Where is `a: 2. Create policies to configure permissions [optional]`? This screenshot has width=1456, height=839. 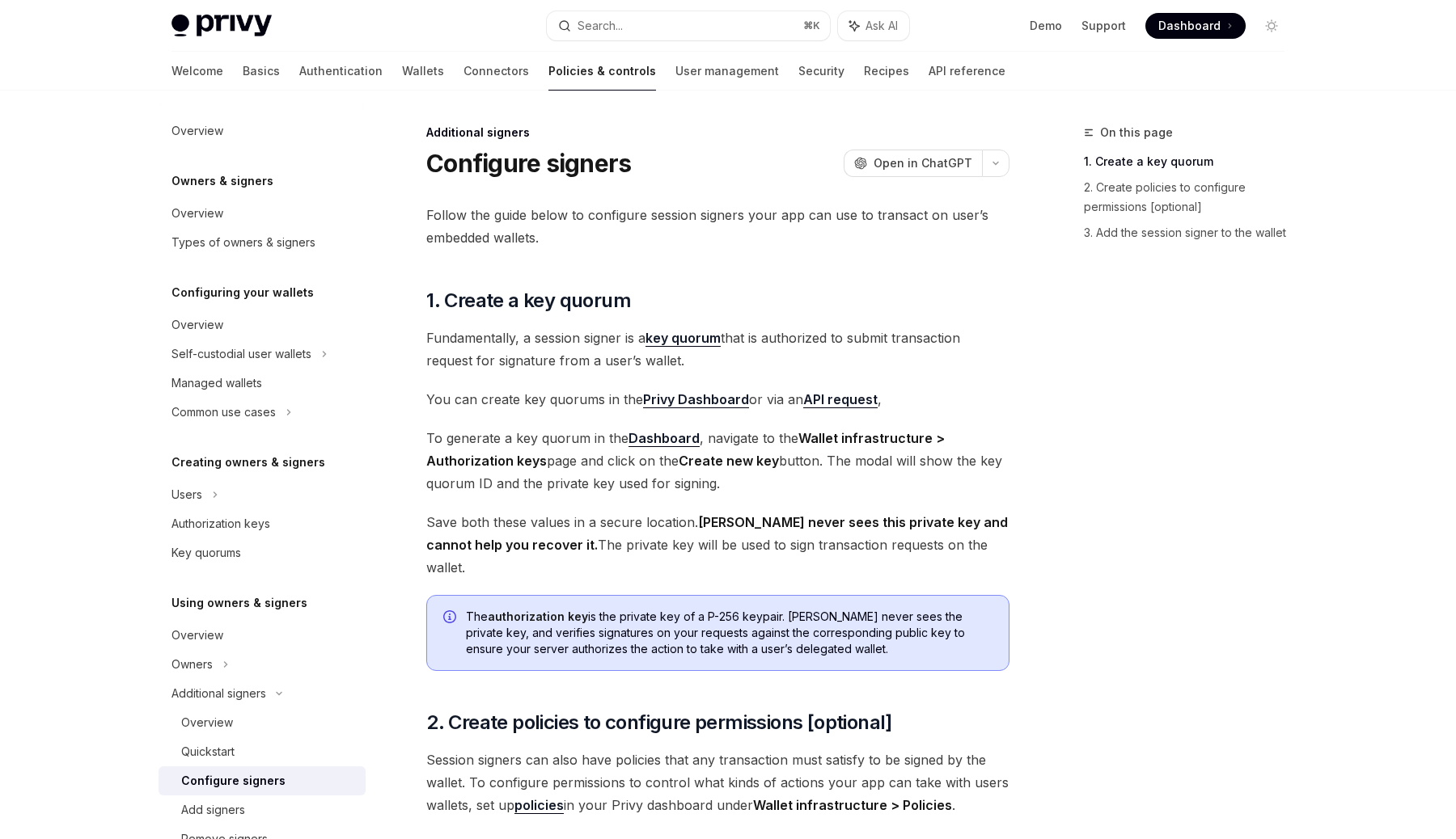
a: 2. Create policies to configure permissions [optional] is located at coordinates (1190, 198).